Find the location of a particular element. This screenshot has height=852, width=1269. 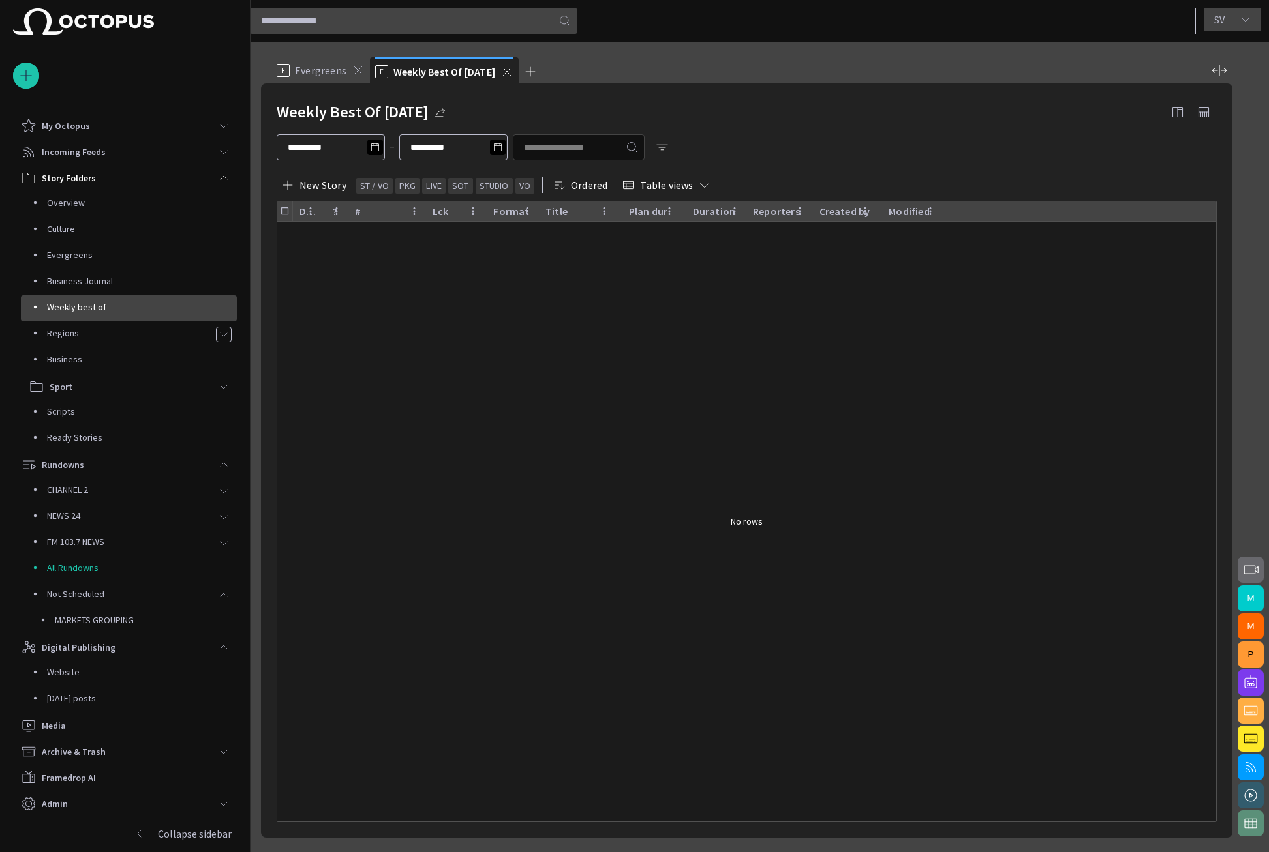

p: MARKETS GROUPING is located at coordinates (145, 620).